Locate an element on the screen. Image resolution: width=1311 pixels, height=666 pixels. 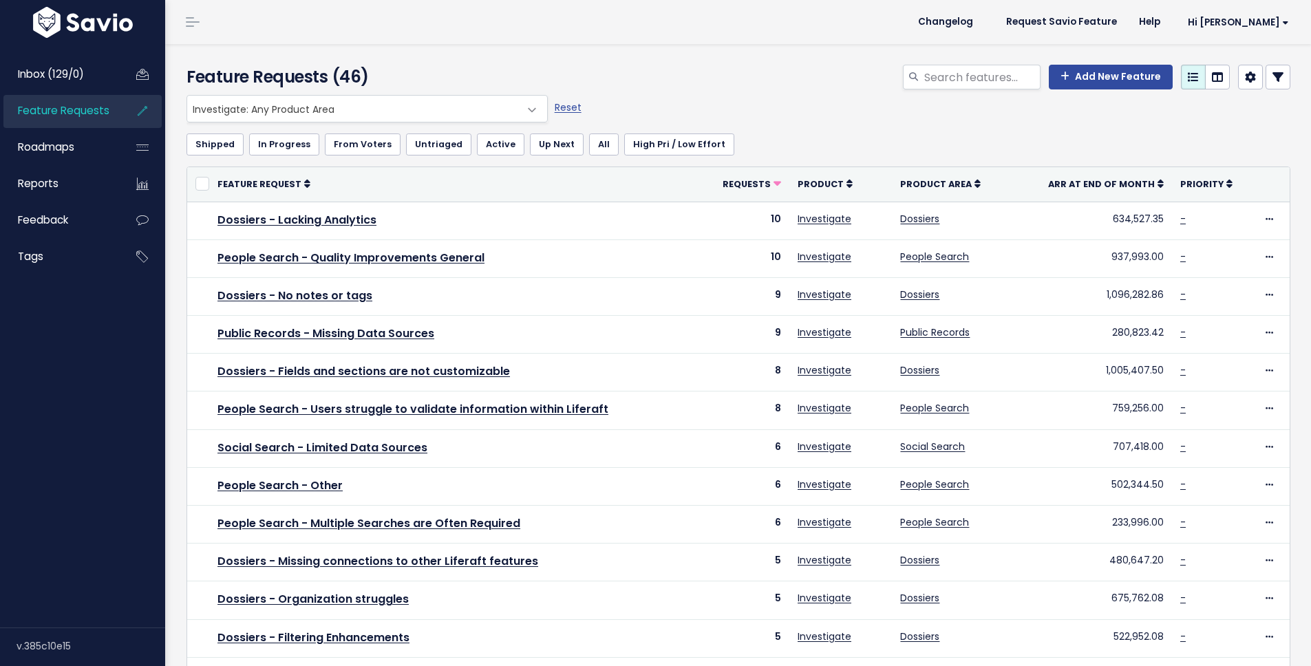
td: 522,952.08 is located at coordinates (1092, 638).